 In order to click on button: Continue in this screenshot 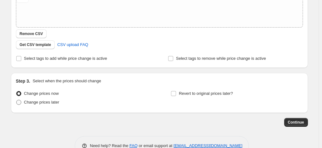, I will do `click(296, 122)`.